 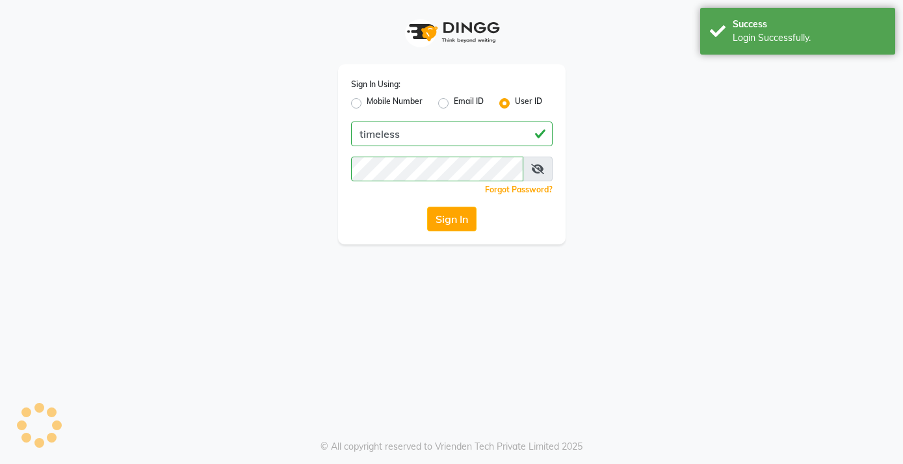 What do you see at coordinates (376, 85) in the screenshot?
I see `label: Sign In Using:` at bounding box center [376, 85].